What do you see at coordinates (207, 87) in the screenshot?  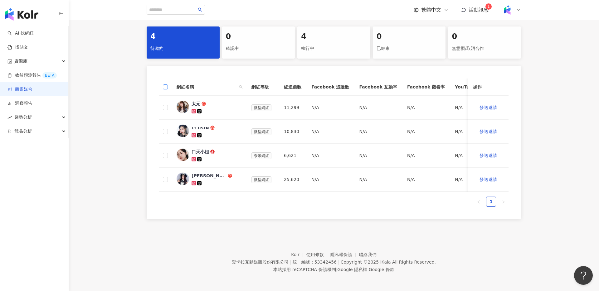 I see `span: 網紅名稱` at bounding box center [207, 87].